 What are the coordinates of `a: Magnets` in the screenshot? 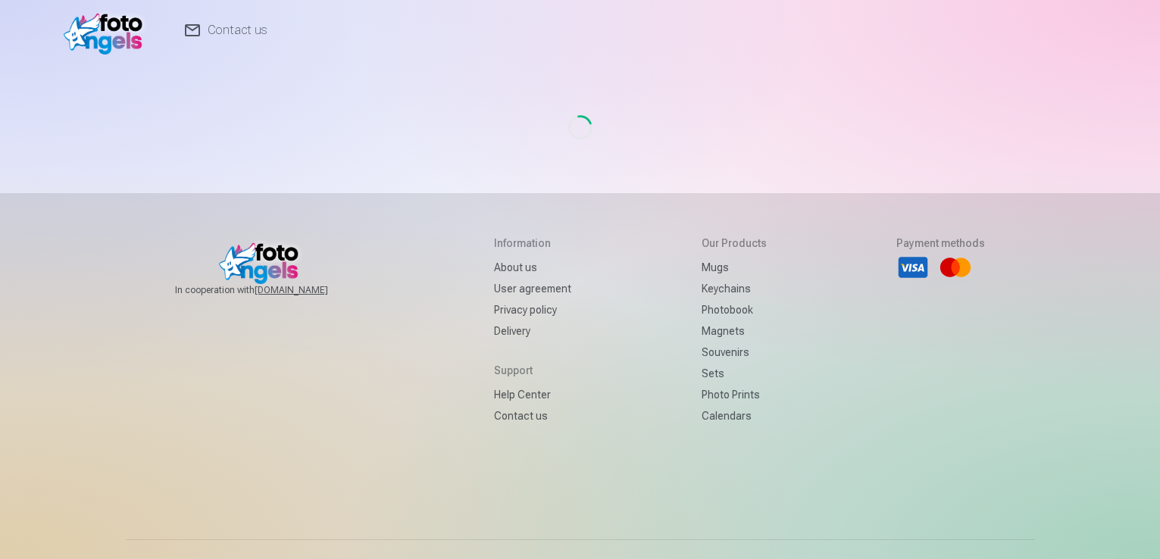 It's located at (734, 331).